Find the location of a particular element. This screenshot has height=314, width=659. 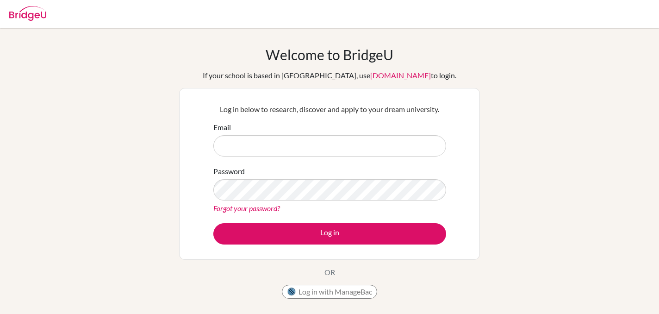

a: Forgot your password? is located at coordinates (247, 208).